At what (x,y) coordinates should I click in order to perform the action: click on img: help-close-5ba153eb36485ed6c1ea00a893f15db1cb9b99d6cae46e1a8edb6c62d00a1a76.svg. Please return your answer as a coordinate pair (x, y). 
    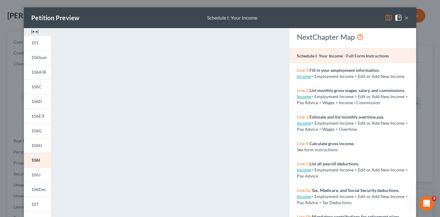
    Looking at the image, I should click on (398, 18).